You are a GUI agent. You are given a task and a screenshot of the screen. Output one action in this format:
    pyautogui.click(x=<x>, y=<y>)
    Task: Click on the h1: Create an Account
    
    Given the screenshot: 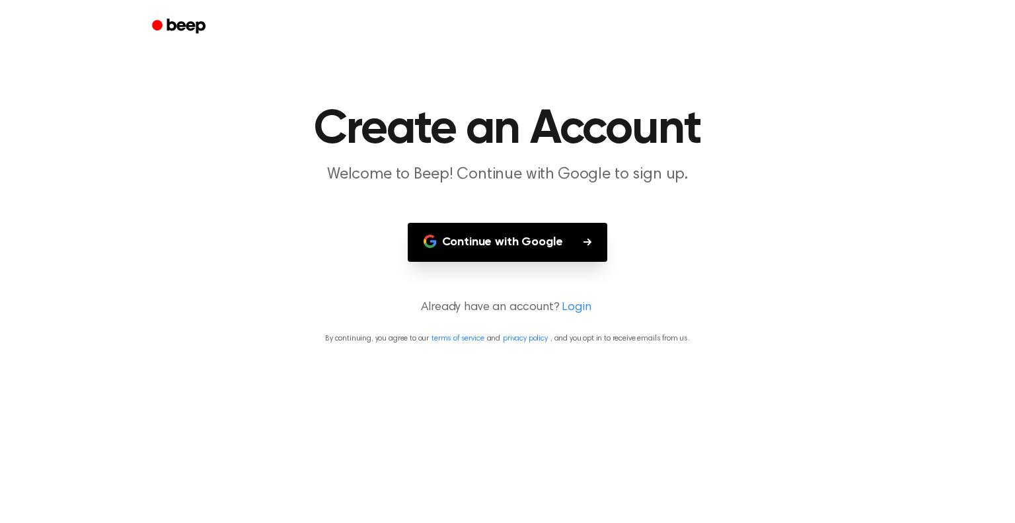 What is the action you would take?
    pyautogui.click(x=508, y=130)
    